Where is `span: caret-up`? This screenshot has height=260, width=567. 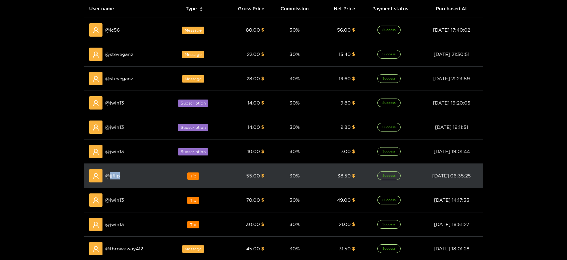 span: caret-up is located at coordinates (201, 8).